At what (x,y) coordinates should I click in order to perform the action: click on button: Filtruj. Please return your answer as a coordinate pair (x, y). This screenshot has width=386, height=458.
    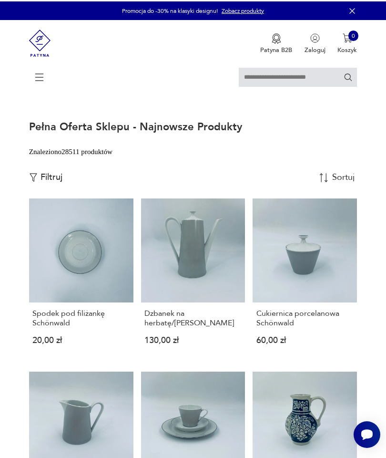
    Looking at the image, I should click on (46, 176).